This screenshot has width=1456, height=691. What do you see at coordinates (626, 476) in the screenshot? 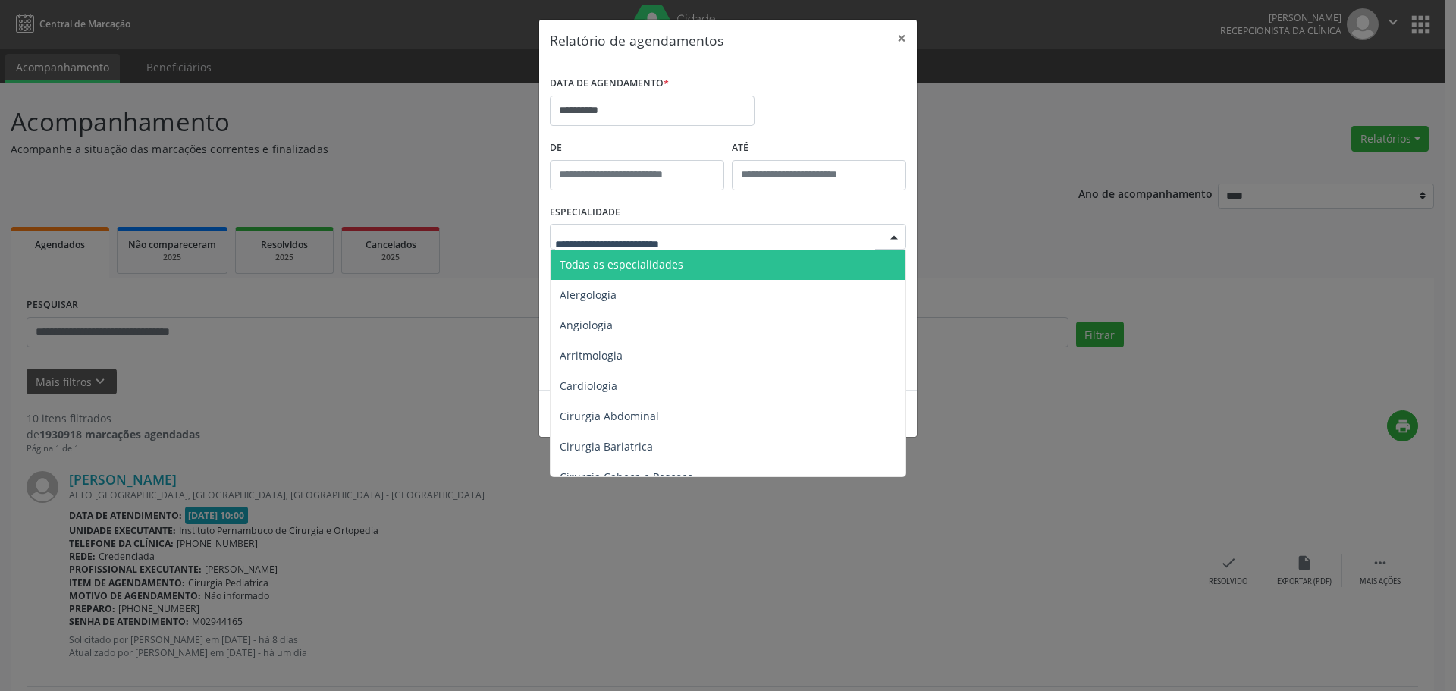
I see `span: Cirurgia Cabeça e Pescoço` at bounding box center [626, 476].